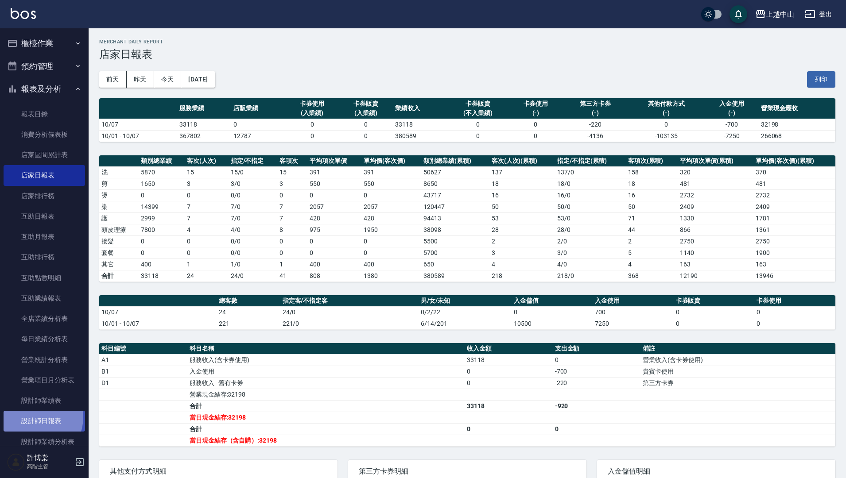 The height and width of the screenshot is (478, 846). I want to click on th: 類別總業績(累積), so click(455, 161).